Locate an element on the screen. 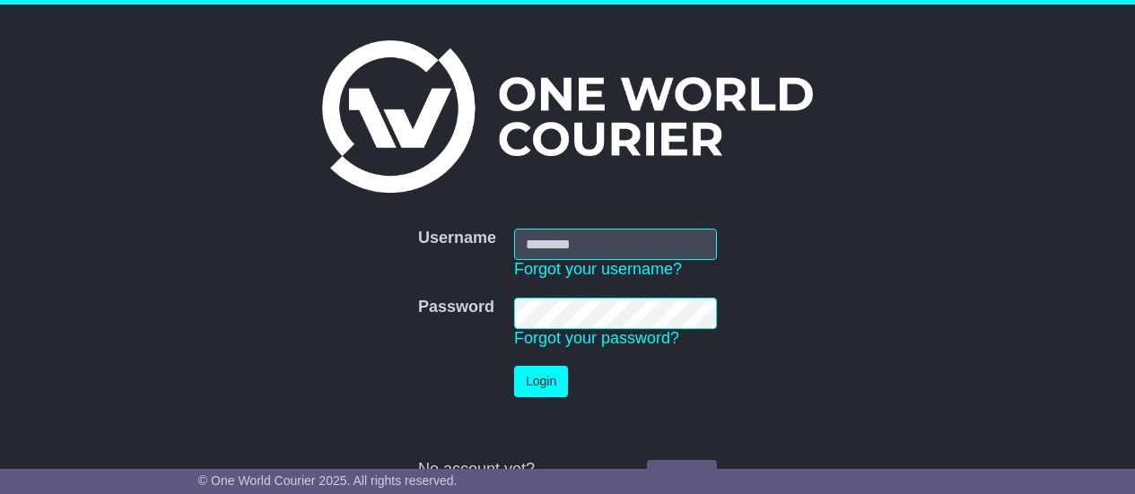 Image resolution: width=1135 pixels, height=494 pixels. img: One World is located at coordinates (567, 117).